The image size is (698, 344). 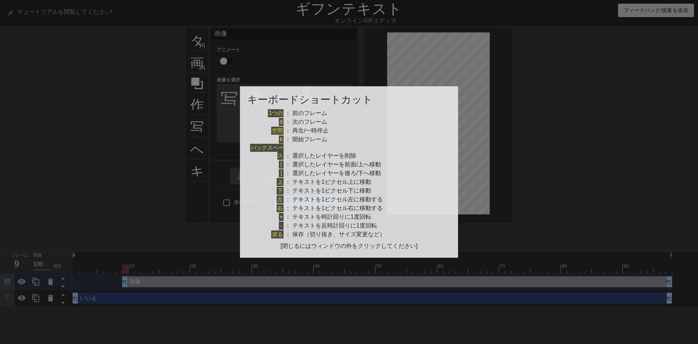 I want to click on font: キーボードショートカット, so click(x=310, y=99).